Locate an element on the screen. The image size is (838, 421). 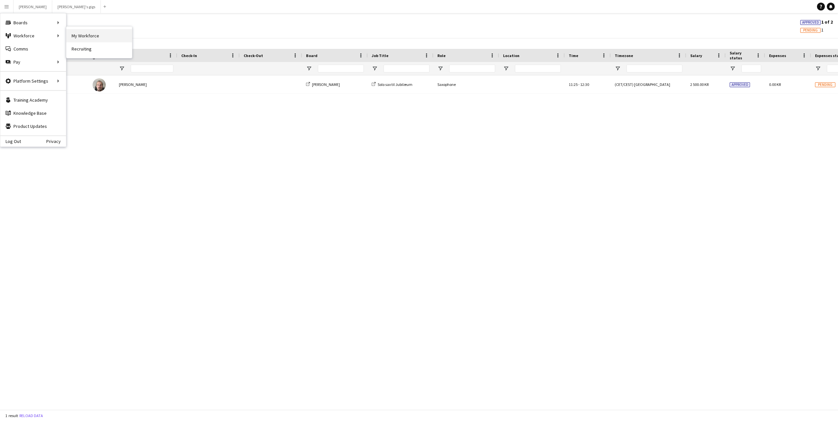
span: Salary status is located at coordinates (741, 55).